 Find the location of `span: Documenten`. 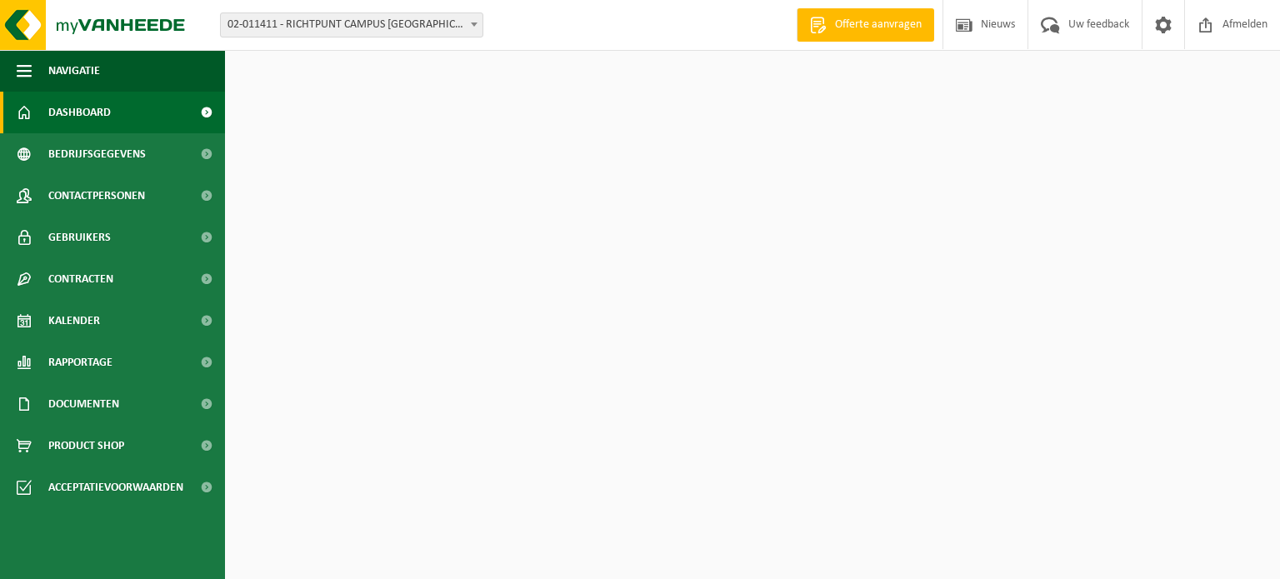

span: Documenten is located at coordinates (83, 404).